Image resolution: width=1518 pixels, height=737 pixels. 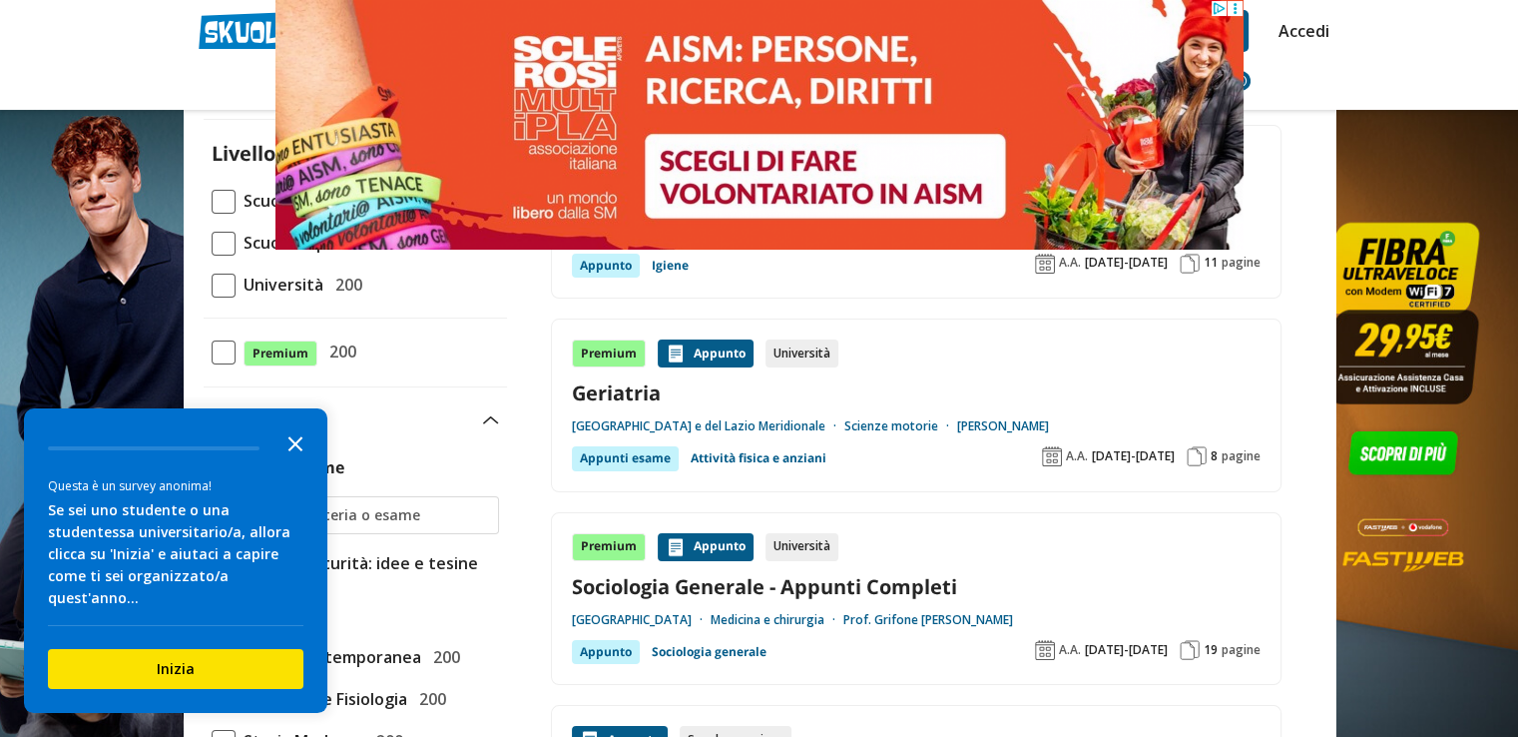 What do you see at coordinates (670, 265) in the screenshot?
I see `a: Igiene` at bounding box center [670, 265].